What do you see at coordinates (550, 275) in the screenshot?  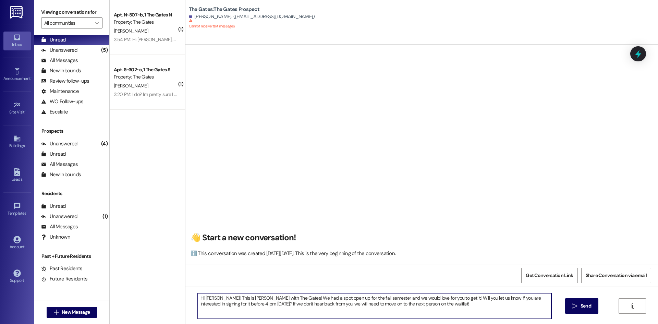 I see `button: Get Conversation Link` at bounding box center [550, 275].